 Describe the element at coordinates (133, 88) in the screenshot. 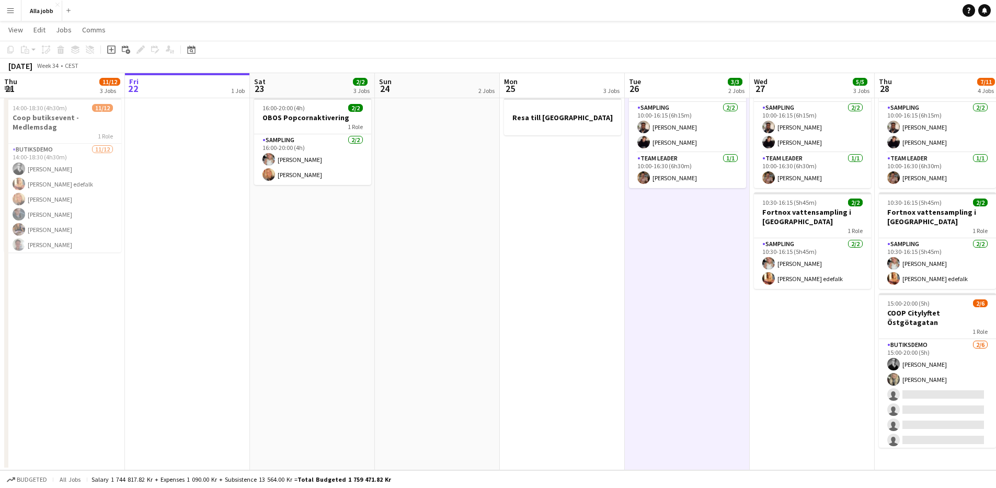

I see `span: 22` at that location.